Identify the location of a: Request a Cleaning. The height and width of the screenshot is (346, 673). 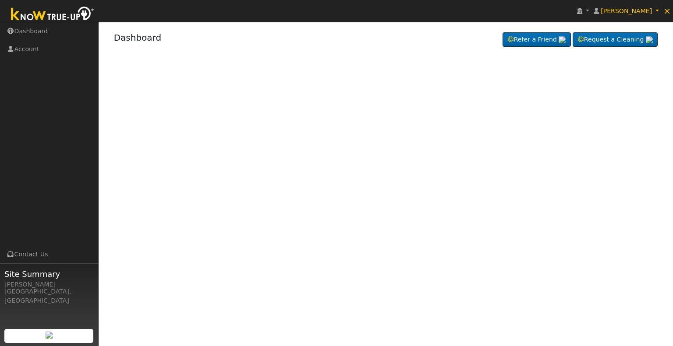
(615, 40).